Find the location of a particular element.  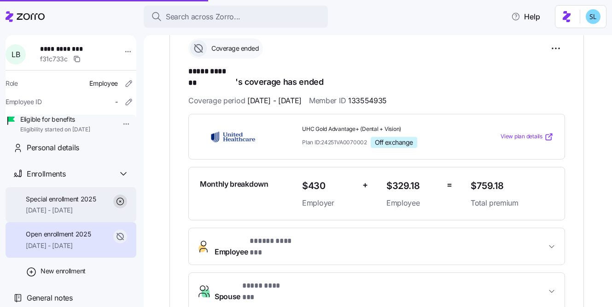

span: Total premium is located at coordinates (512, 203).